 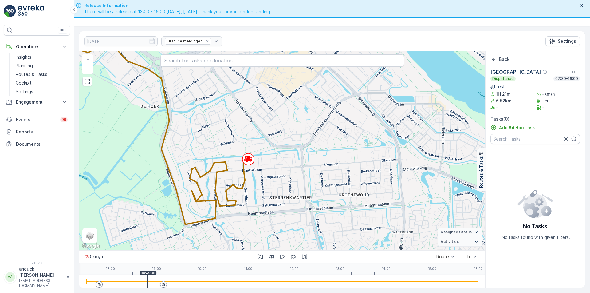 I want to click on button: Operations, so click(x=37, y=47).